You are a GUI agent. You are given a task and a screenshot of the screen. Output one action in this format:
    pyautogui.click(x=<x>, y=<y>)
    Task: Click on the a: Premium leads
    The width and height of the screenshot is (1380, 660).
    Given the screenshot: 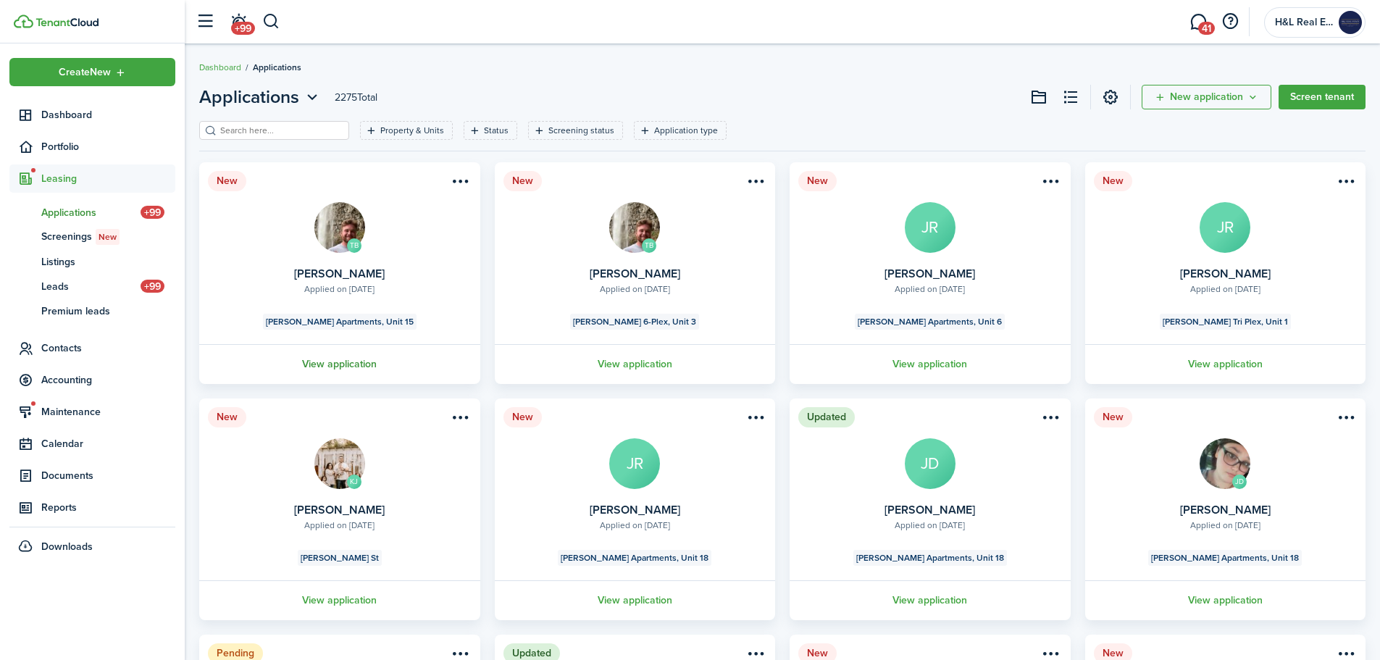 What is the action you would take?
    pyautogui.click(x=92, y=311)
    